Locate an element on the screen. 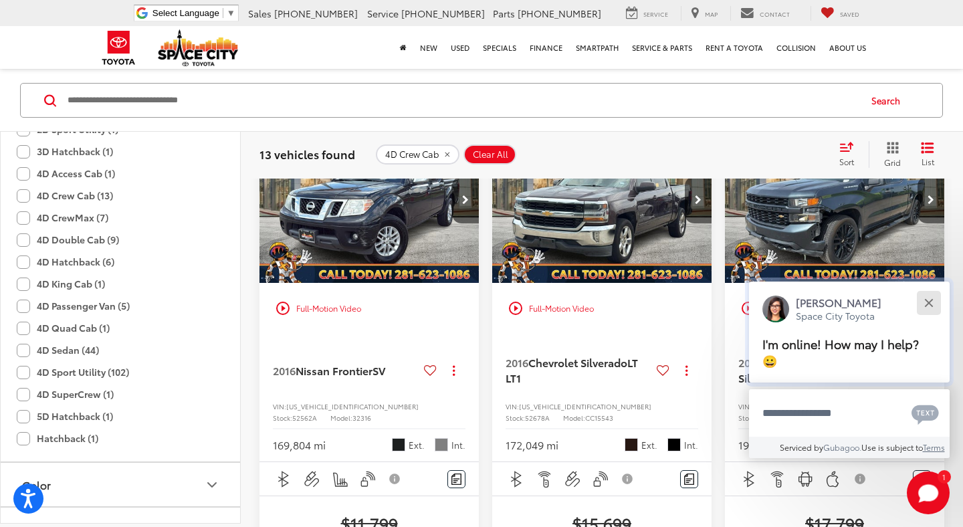 The image size is (963, 527). span: Int. is located at coordinates (458, 445).